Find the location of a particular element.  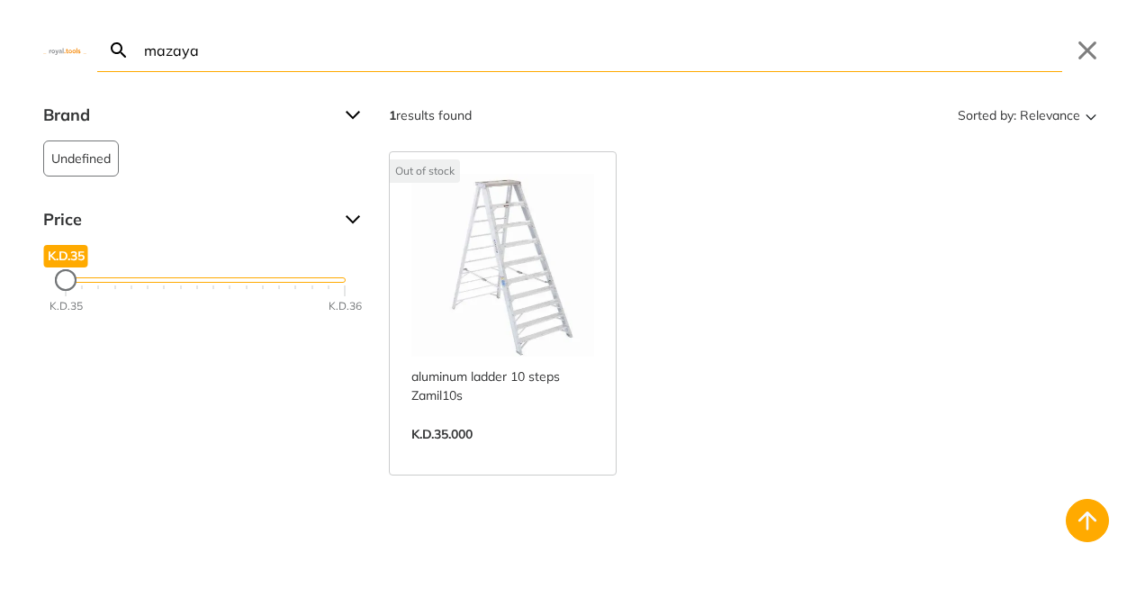

span: Brand is located at coordinates (187, 115).